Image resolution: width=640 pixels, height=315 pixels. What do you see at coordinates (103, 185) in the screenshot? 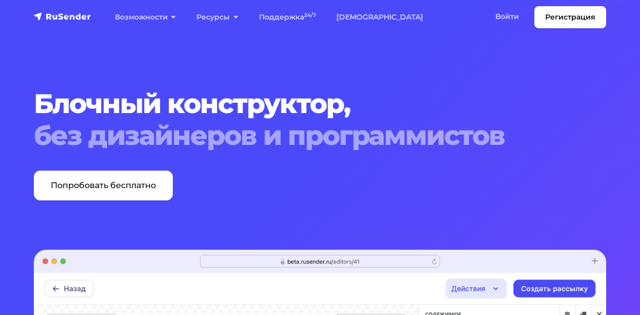
I see `a: Попробовать бесплатно` at bounding box center [103, 185].